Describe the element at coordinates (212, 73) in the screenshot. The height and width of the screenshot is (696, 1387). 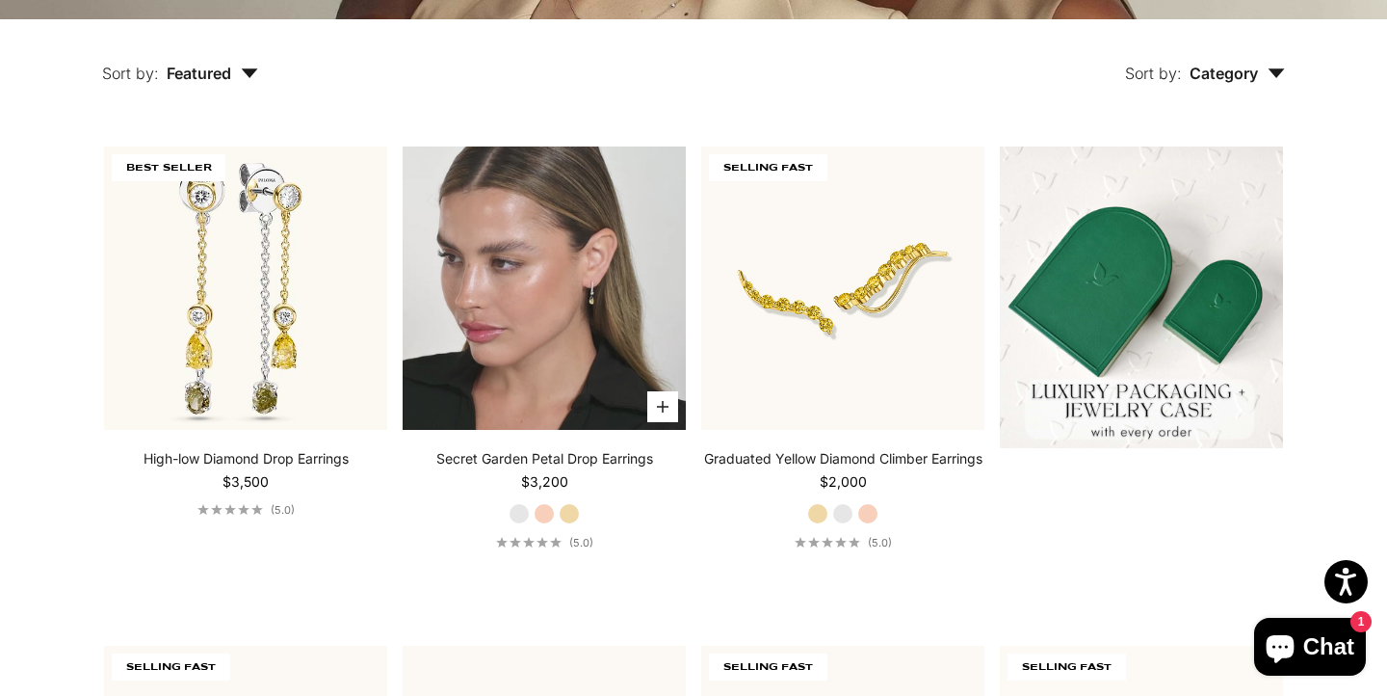
I see `span: Featured` at that location.